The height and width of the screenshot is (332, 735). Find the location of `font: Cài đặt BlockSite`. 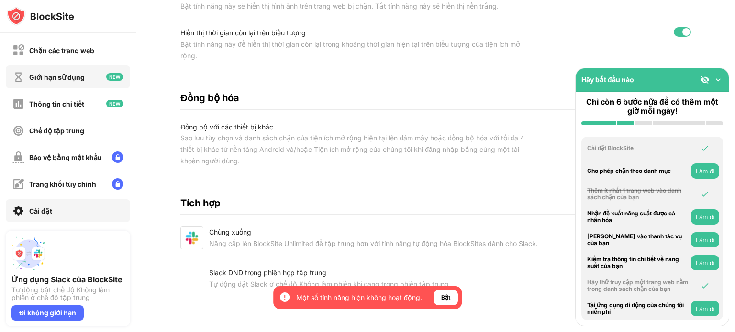

font: Cài đặt BlockSite is located at coordinates (610, 148).